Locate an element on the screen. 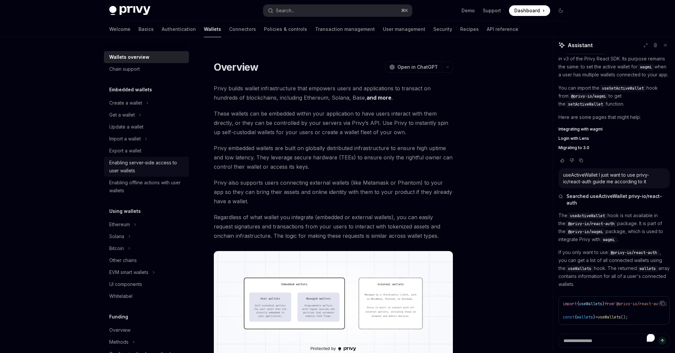 The width and height of the screenshot is (675, 353). div: Get a wallet is located at coordinates (122, 115).